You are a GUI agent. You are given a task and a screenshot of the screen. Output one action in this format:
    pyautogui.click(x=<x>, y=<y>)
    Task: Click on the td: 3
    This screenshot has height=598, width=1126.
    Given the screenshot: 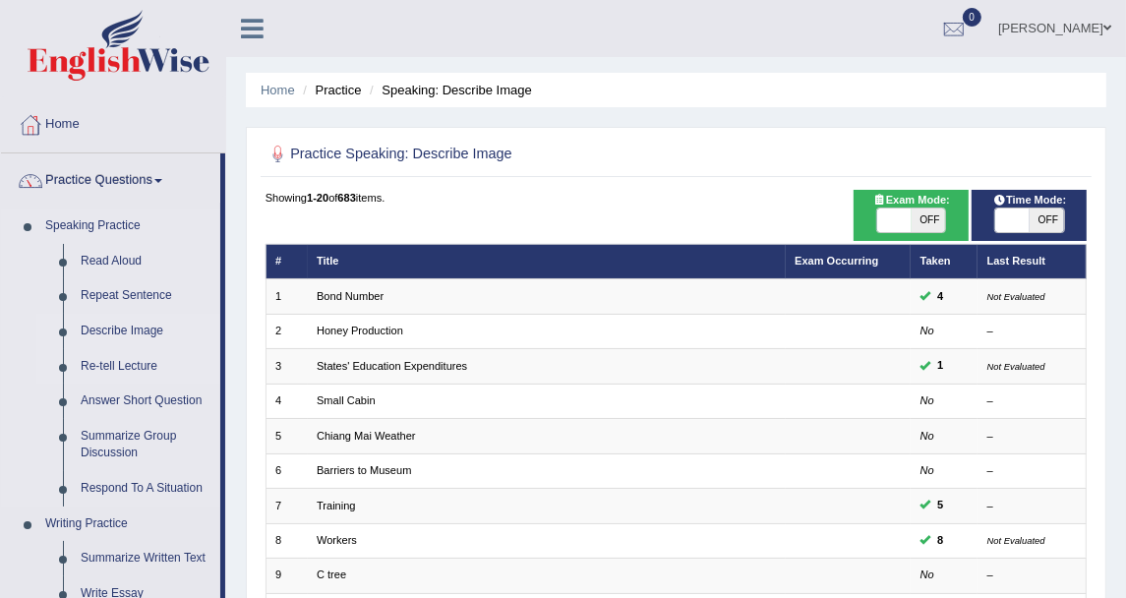 What is the action you would take?
    pyautogui.click(x=286, y=366)
    